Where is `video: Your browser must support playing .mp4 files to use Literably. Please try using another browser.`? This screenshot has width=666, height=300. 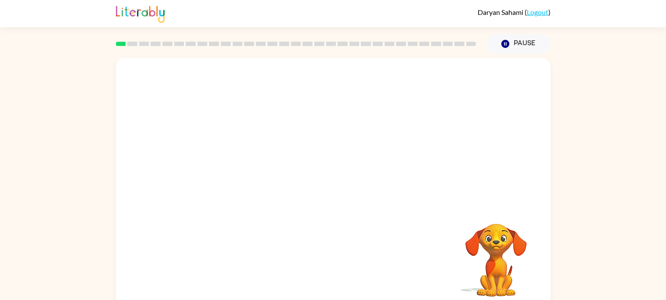
video: Your browser must support playing .mp4 files to use Literably. Please try using another browser. is located at coordinates (496, 254).